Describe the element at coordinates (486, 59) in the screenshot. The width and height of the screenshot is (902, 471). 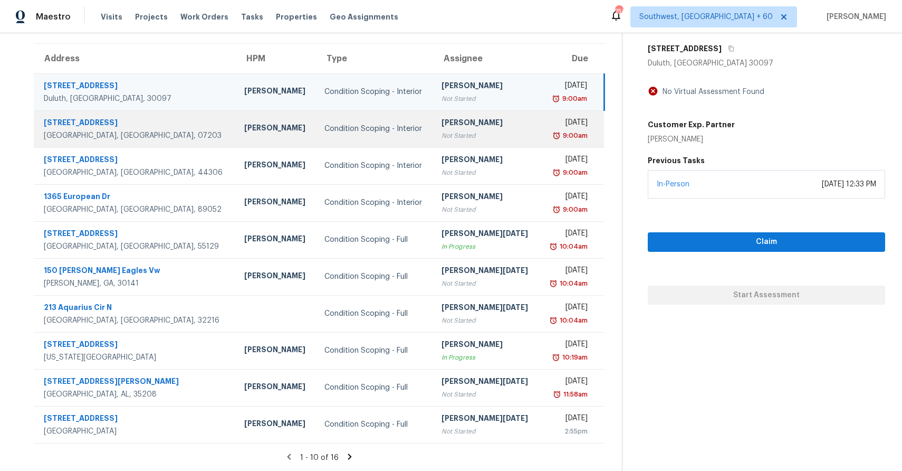
I see `th: Assignee` at that location.